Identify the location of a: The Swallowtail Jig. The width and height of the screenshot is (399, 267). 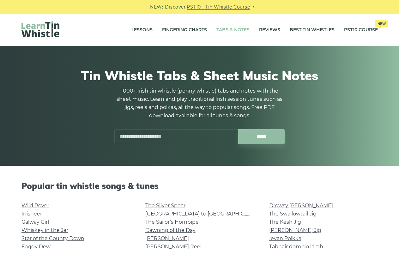
(293, 213).